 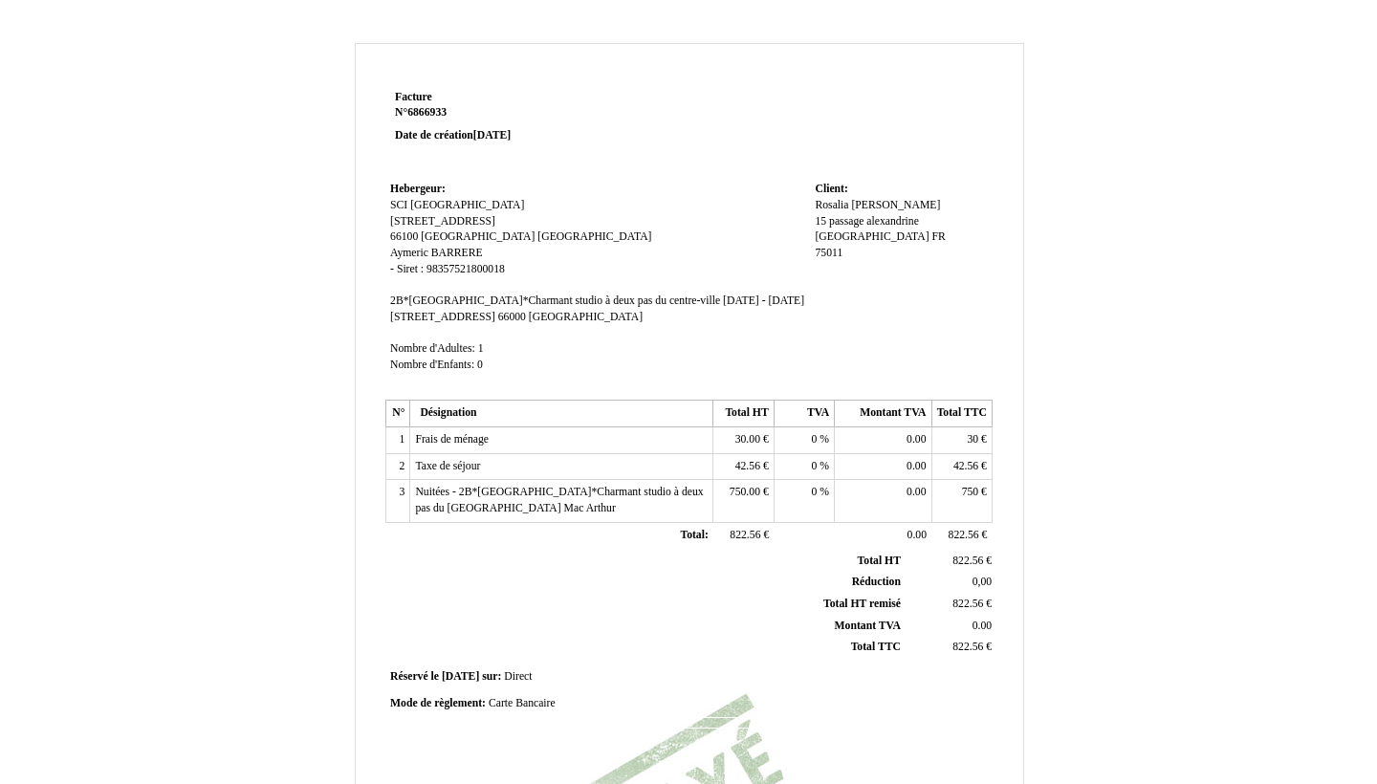 What do you see at coordinates (438, 703) in the screenshot?
I see `span: Mode de règlement:` at bounding box center [438, 703].